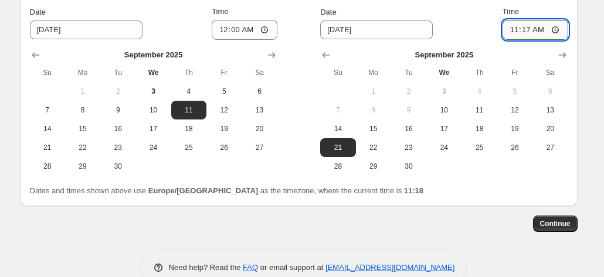 This screenshot has width=604, height=277. What do you see at coordinates (479, 148) in the screenshot?
I see `button: Thursday September 25 2025` at bounding box center [479, 148].